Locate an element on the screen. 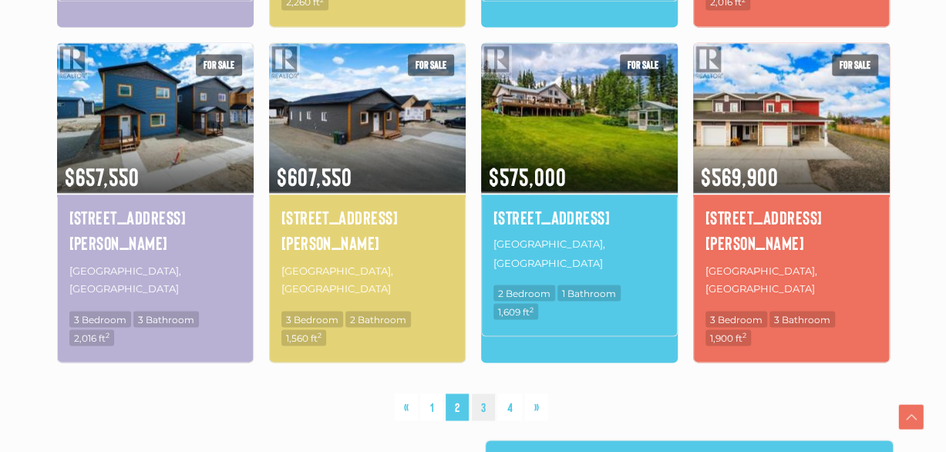 The height and width of the screenshot is (452, 946). span: $657,550 is located at coordinates (155, 167).